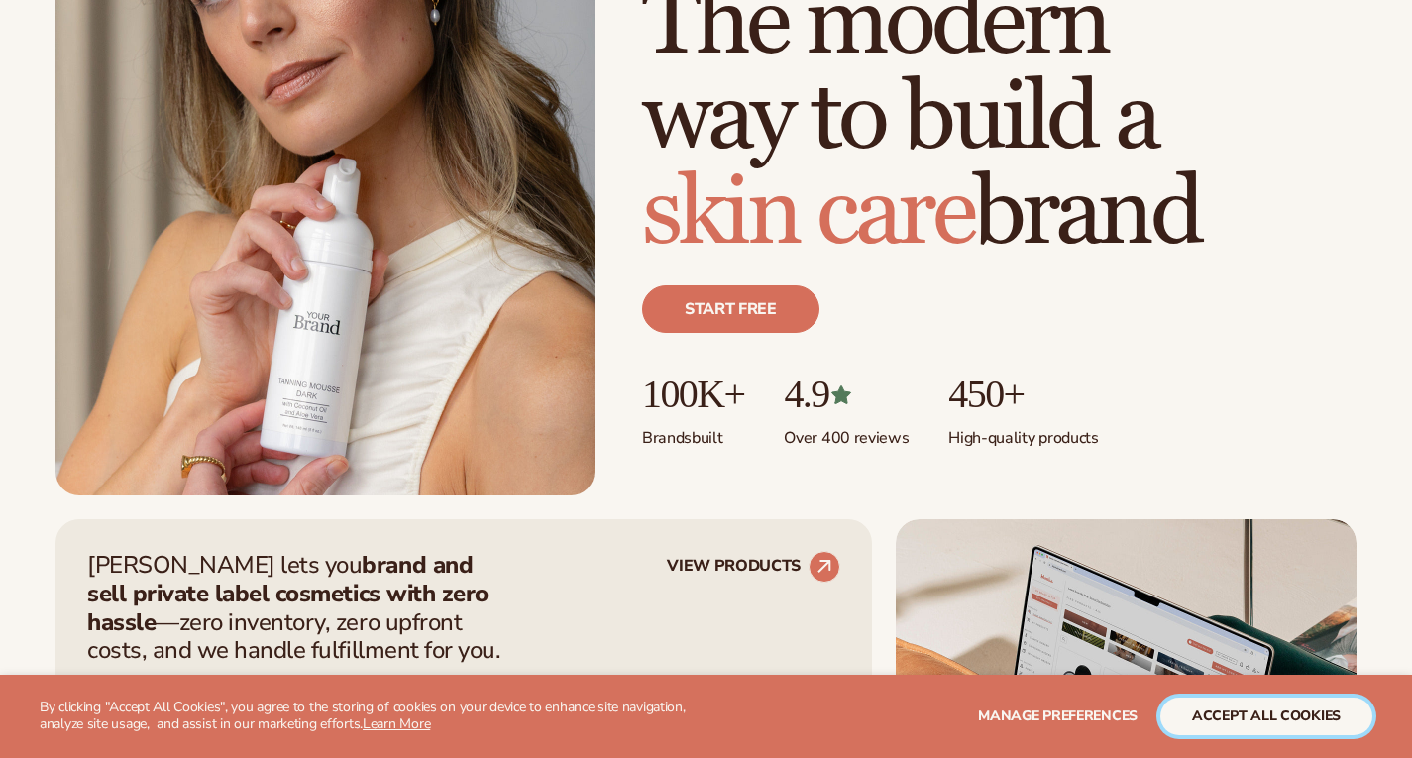 Image resolution: width=1412 pixels, height=758 pixels. What do you see at coordinates (1057, 716) in the screenshot?
I see `button: Manage preferences` at bounding box center [1057, 716].